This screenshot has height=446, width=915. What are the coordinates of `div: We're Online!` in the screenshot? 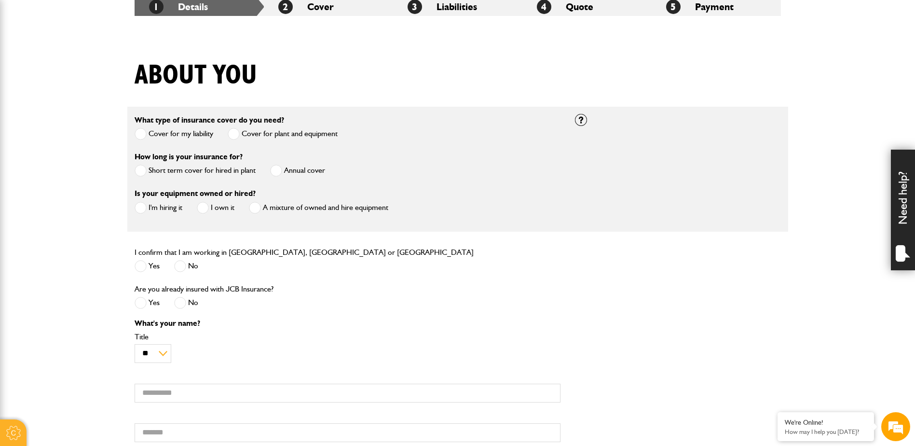 It's located at (826, 422).